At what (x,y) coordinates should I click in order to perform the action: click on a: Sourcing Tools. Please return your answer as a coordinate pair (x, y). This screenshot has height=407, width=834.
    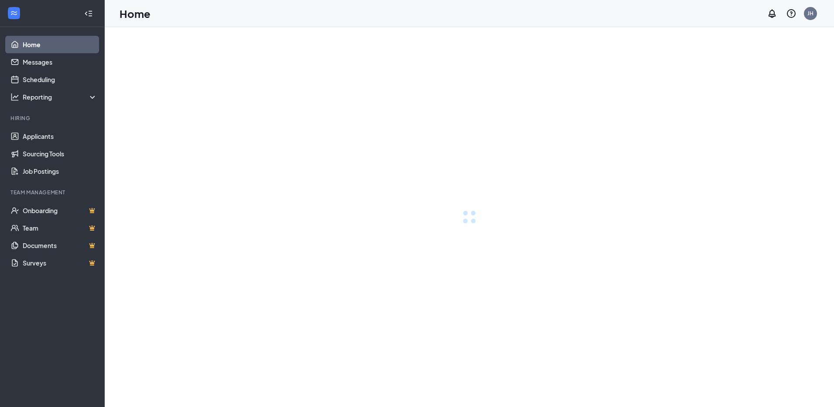
    Looking at the image, I should click on (60, 154).